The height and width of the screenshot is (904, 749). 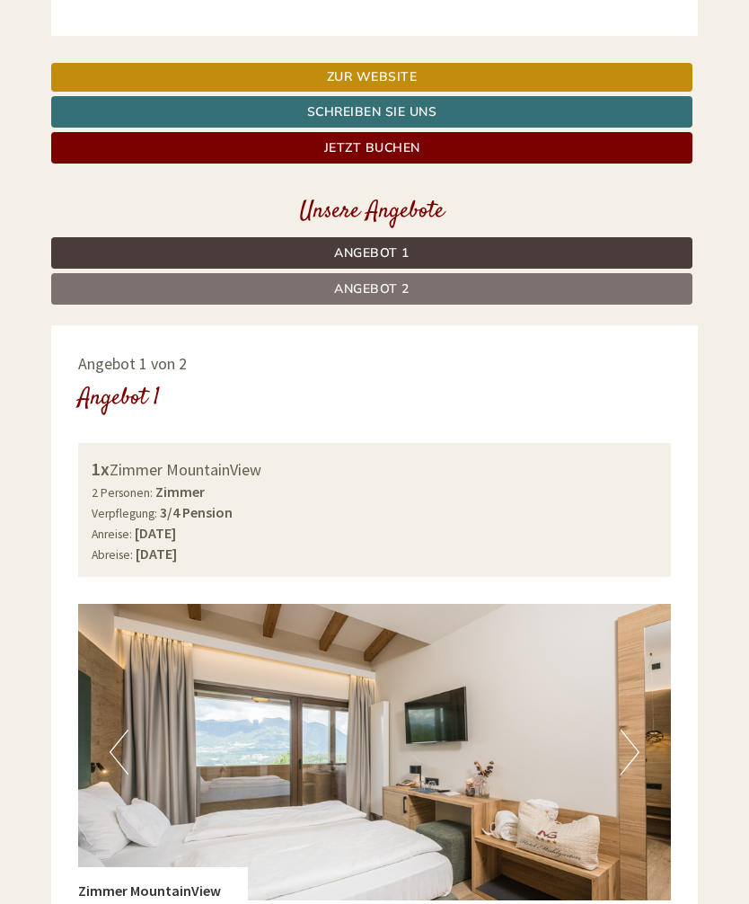 What do you see at coordinates (372, 147) in the screenshot?
I see `a: Jetzt buchen` at bounding box center [372, 147].